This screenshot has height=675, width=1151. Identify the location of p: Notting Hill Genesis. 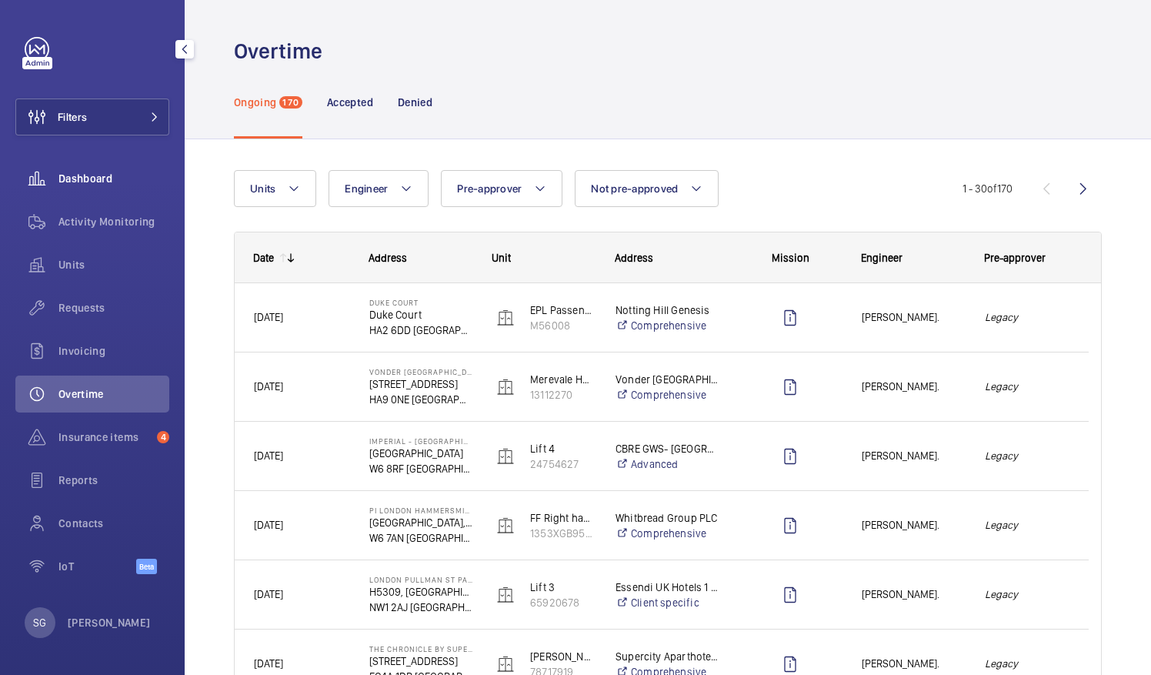
(667, 310).